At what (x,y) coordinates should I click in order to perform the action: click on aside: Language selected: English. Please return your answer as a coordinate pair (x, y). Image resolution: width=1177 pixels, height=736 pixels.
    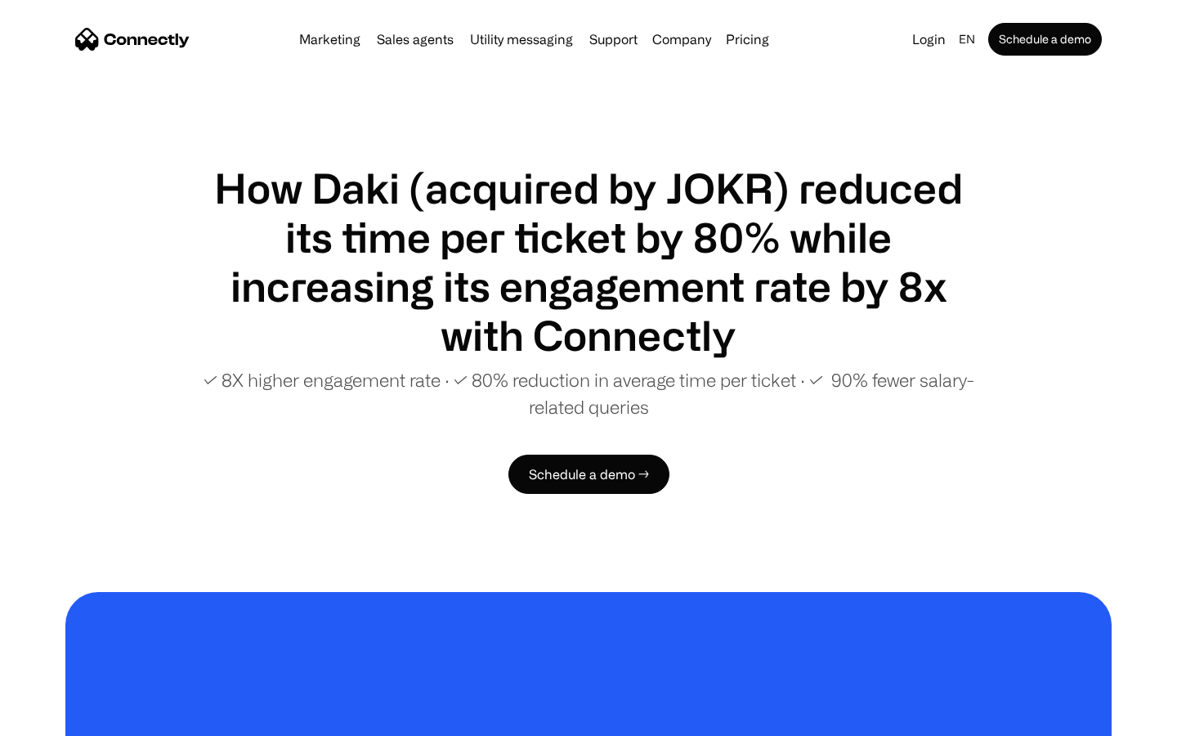
    Looking at the image, I should click on (57, 718).